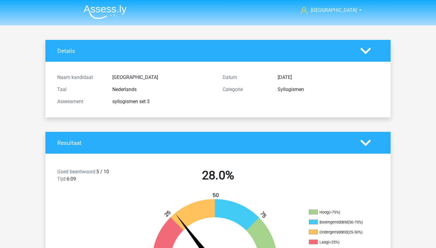 This screenshot has width=436, height=248. What do you see at coordinates (80, 90) in the screenshot?
I see `div: Taal` at bounding box center [80, 90].